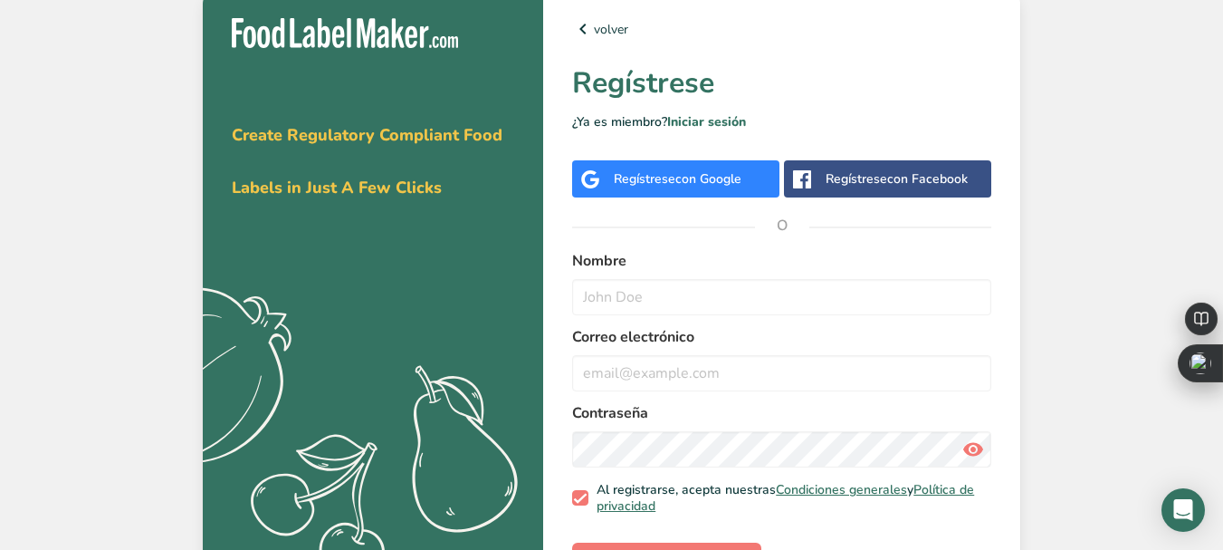  Describe the element at coordinates (1183, 510) in the screenshot. I see `div: Open Intercom Messenger` at that location.